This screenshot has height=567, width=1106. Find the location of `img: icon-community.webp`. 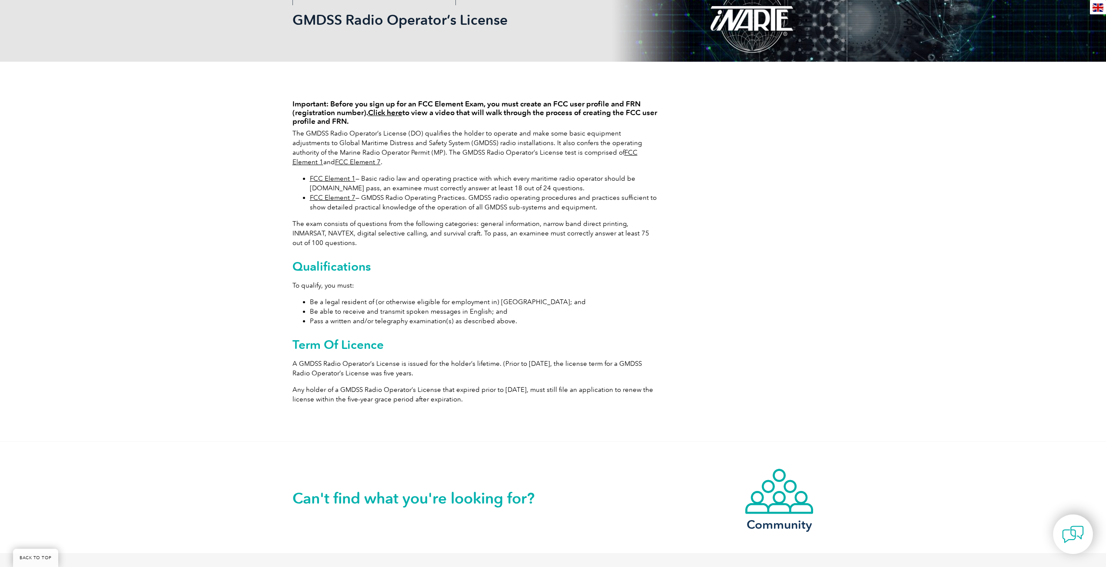

img: icon-community.webp is located at coordinates (779, 492).